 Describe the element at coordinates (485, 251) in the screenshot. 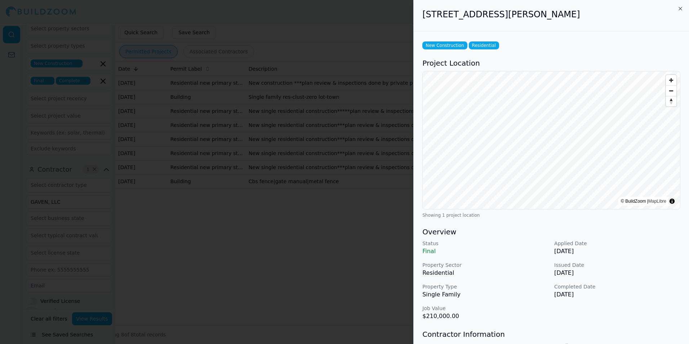

I see `p: Final` at that location.